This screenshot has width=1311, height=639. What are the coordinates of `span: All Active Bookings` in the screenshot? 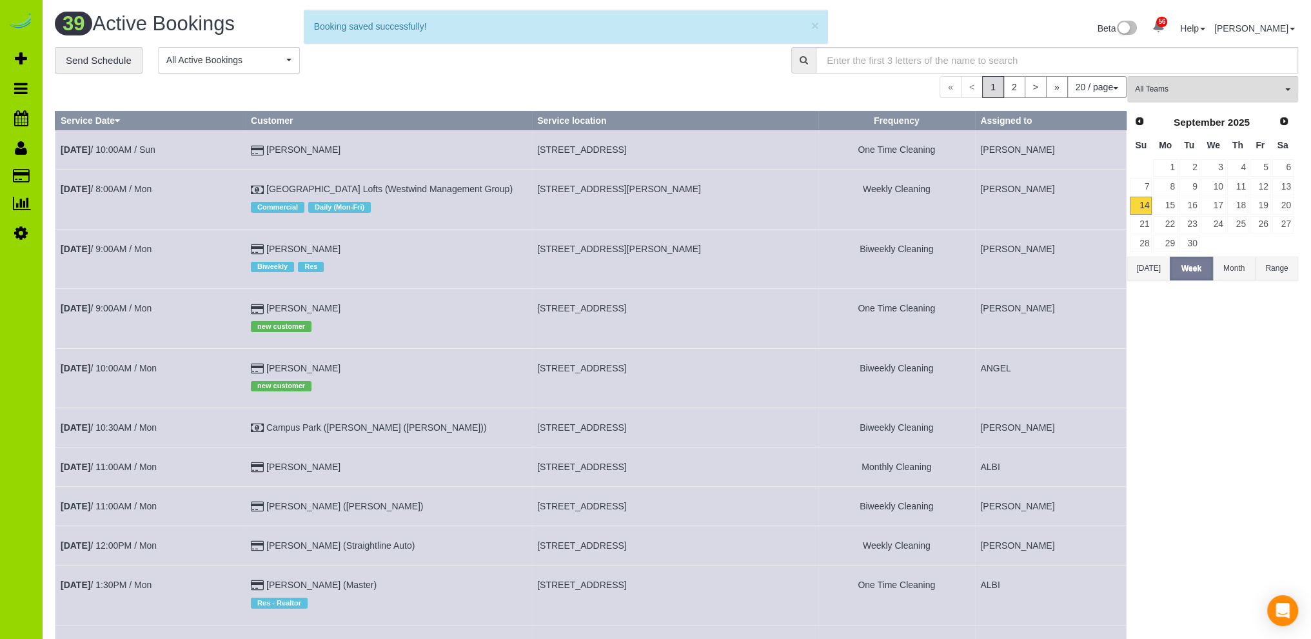 It's located at (224, 60).